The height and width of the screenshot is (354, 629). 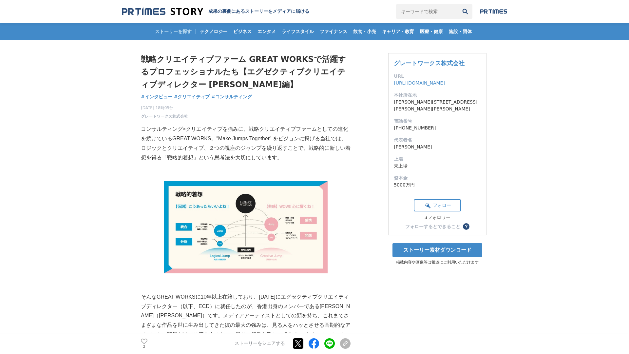 What do you see at coordinates (333, 31) in the screenshot?
I see `a: ファイナンス` at bounding box center [333, 31].